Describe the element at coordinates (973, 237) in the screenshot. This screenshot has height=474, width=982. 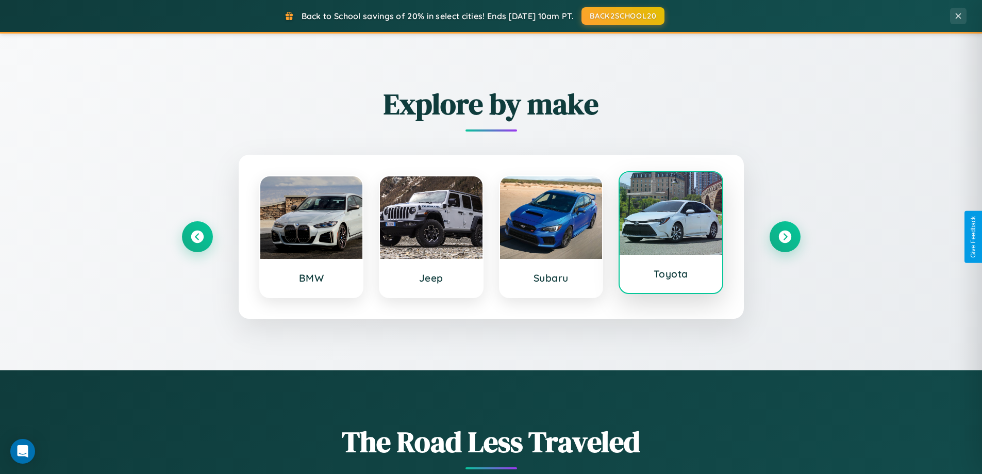
I see `div: Give Feedback` at that location.